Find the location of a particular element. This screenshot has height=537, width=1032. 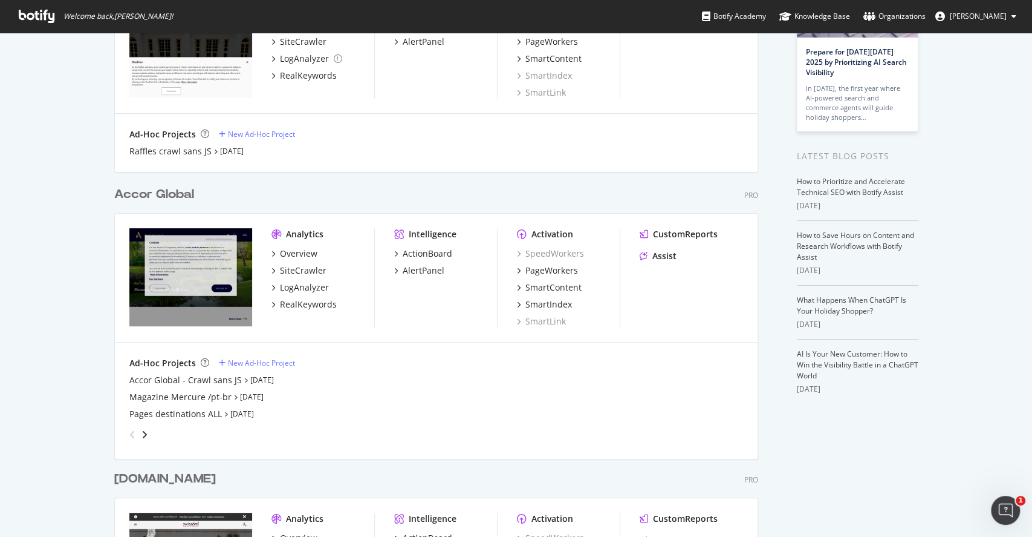

div: ActionBoard is located at coordinates (428, 253).